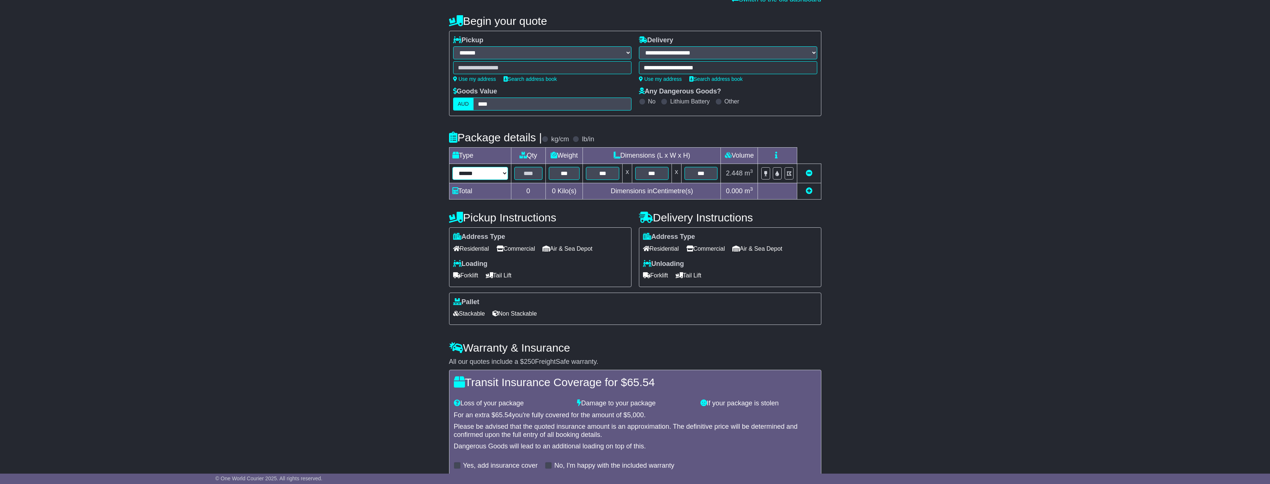 The width and height of the screenshot is (1270, 484). What do you see at coordinates (475, 92) in the screenshot?
I see `label: Goods Value` at bounding box center [475, 92].